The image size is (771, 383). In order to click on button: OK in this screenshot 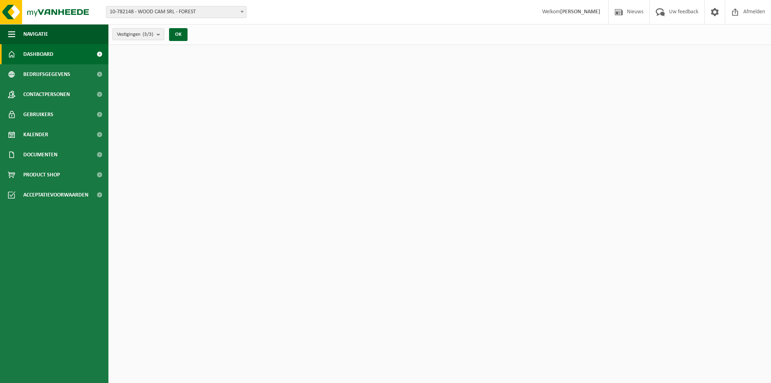, I will do `click(178, 35)`.